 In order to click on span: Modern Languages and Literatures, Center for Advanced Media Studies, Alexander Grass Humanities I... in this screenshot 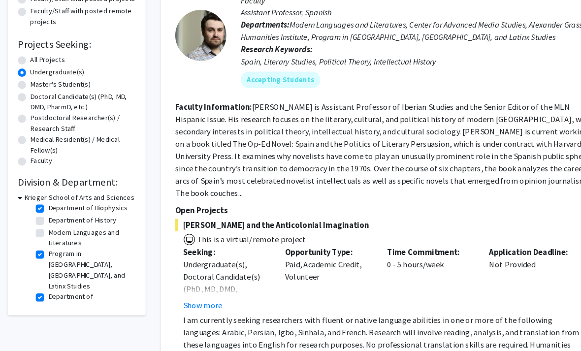, I will do `click(396, 30)`.